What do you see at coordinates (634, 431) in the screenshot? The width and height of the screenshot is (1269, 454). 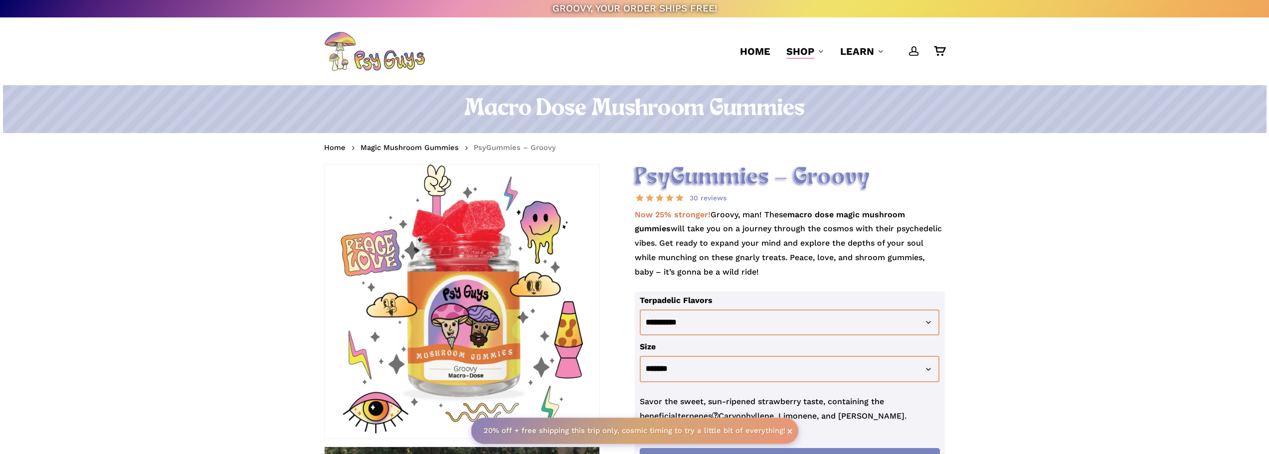 I see `strong: 20% off + free shipping this trip only, cosmic timing to try a little bit of everything!` at bounding box center [634, 431].